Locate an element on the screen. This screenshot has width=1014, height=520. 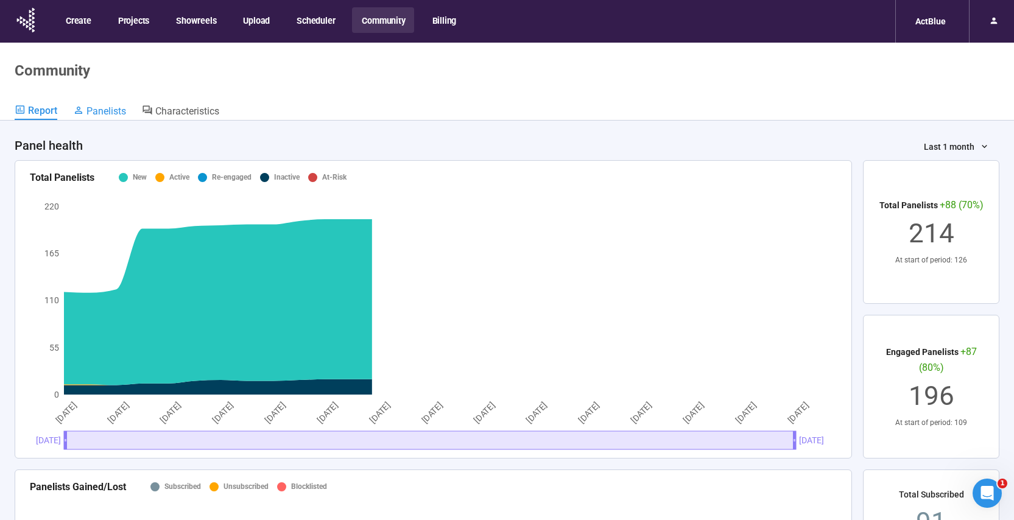
div: At start of period: 109 is located at coordinates (931, 423).